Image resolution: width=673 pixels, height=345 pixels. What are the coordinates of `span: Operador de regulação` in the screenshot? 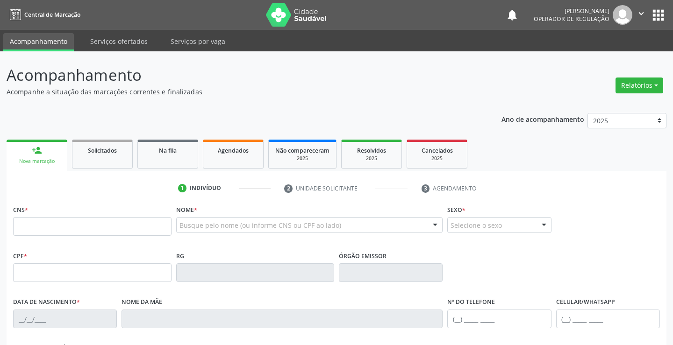 It's located at (572, 19).